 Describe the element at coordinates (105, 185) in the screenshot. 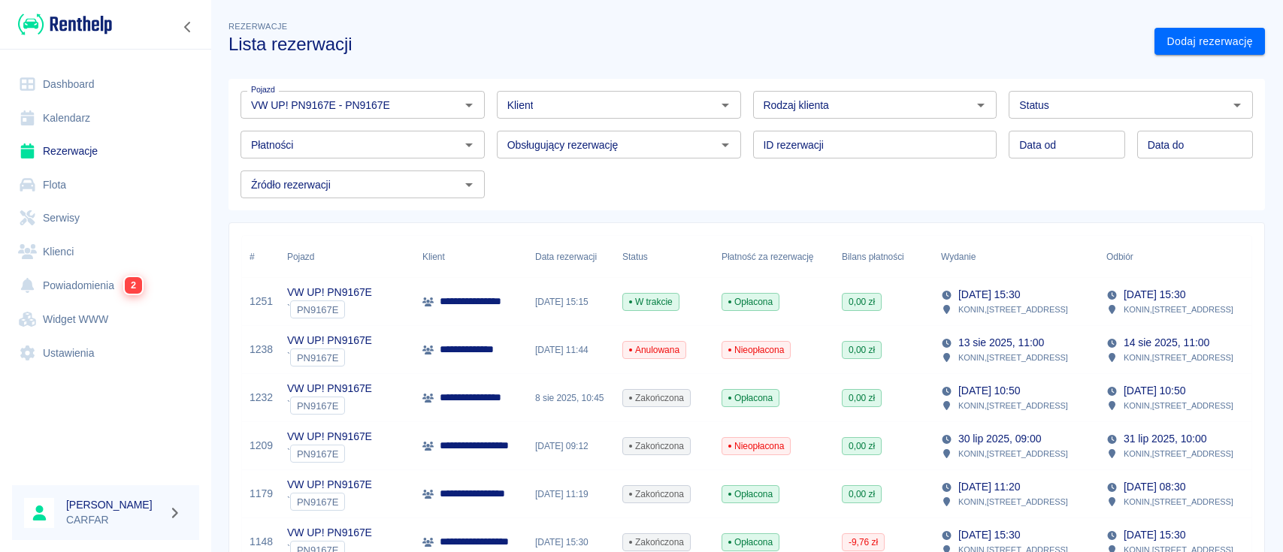

I see `a: Flota` at that location.